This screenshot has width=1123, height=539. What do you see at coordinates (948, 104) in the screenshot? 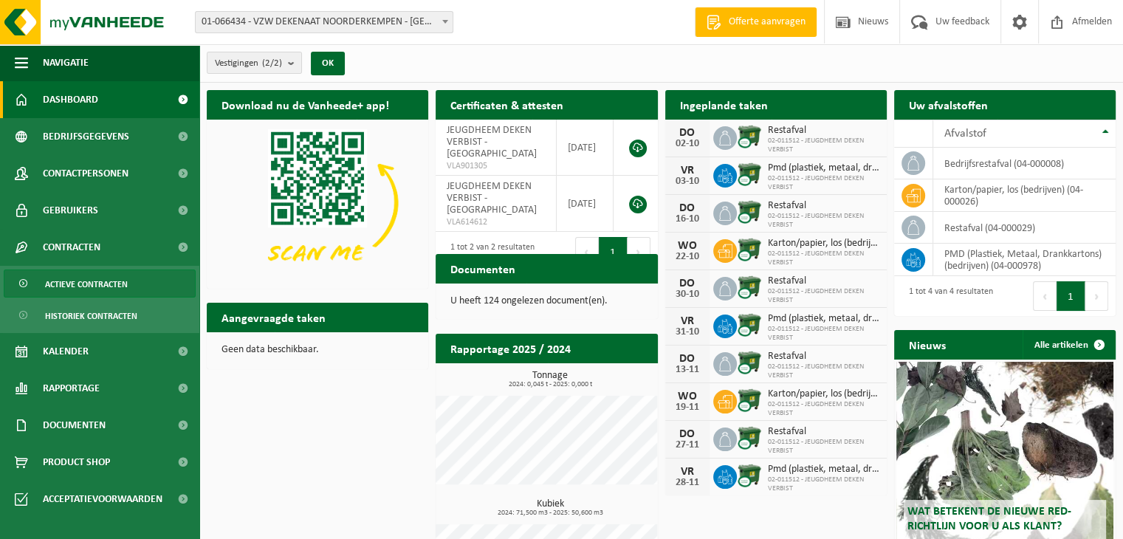
I see `h2: Uw afvalstoffen` at bounding box center [948, 104].